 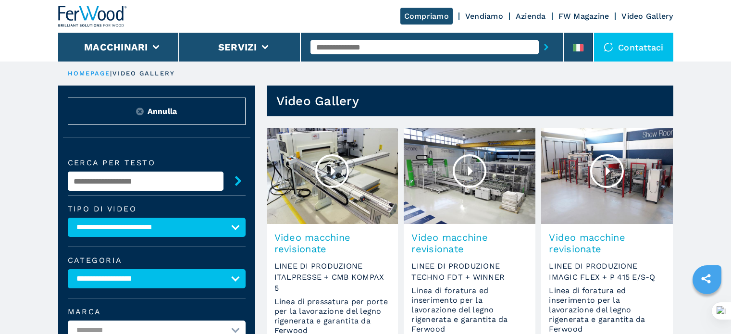 I want to click on a: HOMEPAGE, so click(x=89, y=73).